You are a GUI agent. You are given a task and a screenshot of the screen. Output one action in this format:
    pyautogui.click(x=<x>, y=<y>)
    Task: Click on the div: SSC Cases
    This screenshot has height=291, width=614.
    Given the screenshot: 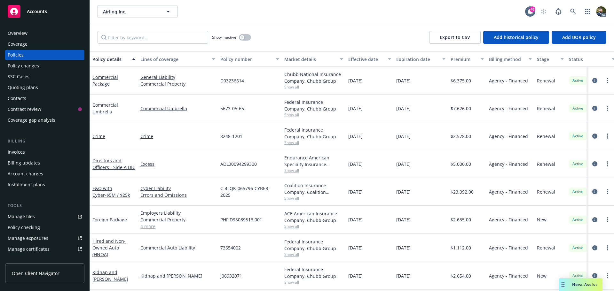 What is the action you would take?
    pyautogui.click(x=19, y=77)
    